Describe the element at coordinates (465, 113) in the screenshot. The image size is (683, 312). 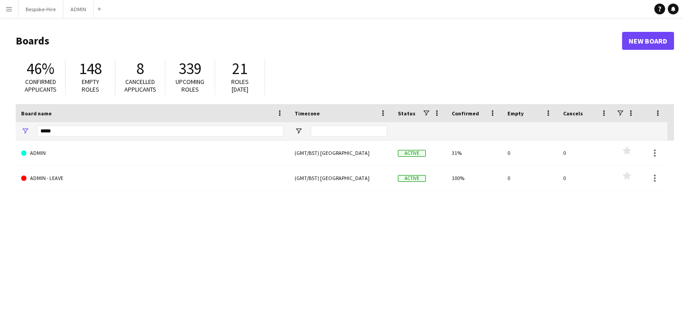
I see `span: Confirmed` at that location.